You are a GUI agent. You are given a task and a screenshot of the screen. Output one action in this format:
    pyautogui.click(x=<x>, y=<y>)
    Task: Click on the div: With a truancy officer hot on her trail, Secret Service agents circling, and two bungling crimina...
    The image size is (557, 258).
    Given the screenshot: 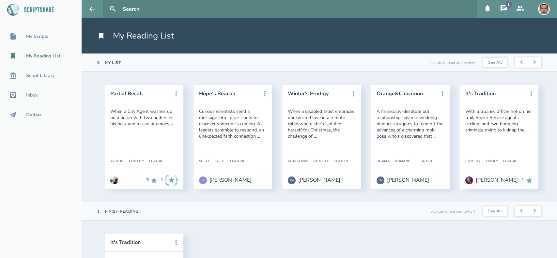 What is the action you would take?
    pyautogui.click(x=499, y=121)
    